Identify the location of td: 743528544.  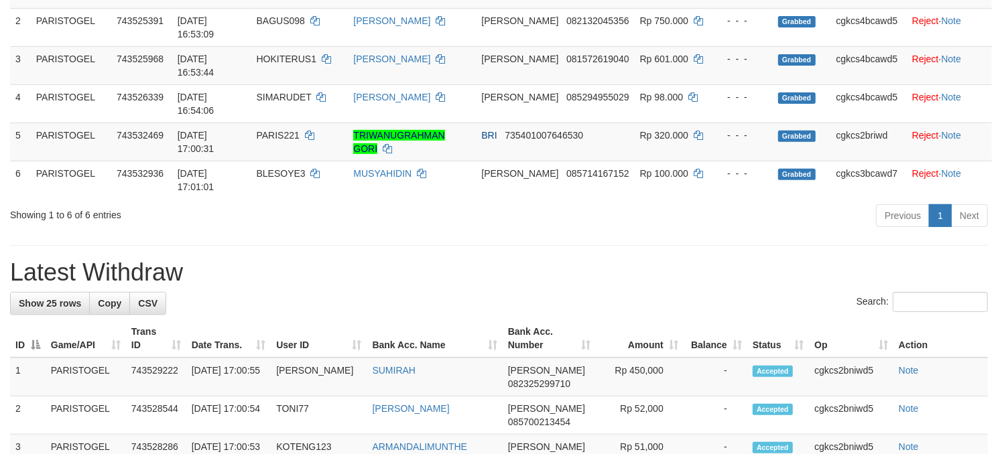
(156, 415).